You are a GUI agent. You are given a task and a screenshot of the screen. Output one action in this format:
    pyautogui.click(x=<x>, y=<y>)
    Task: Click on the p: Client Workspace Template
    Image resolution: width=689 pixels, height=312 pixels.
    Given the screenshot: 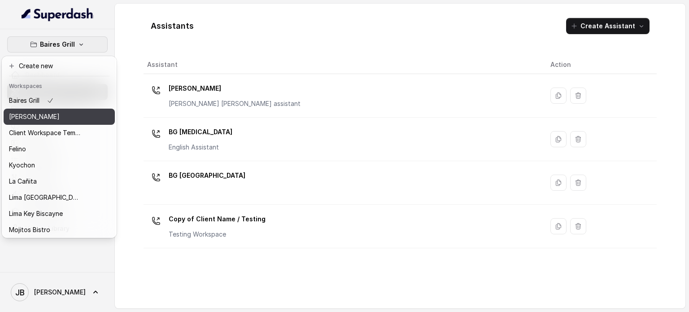 What is the action you would take?
    pyautogui.click(x=45, y=133)
    